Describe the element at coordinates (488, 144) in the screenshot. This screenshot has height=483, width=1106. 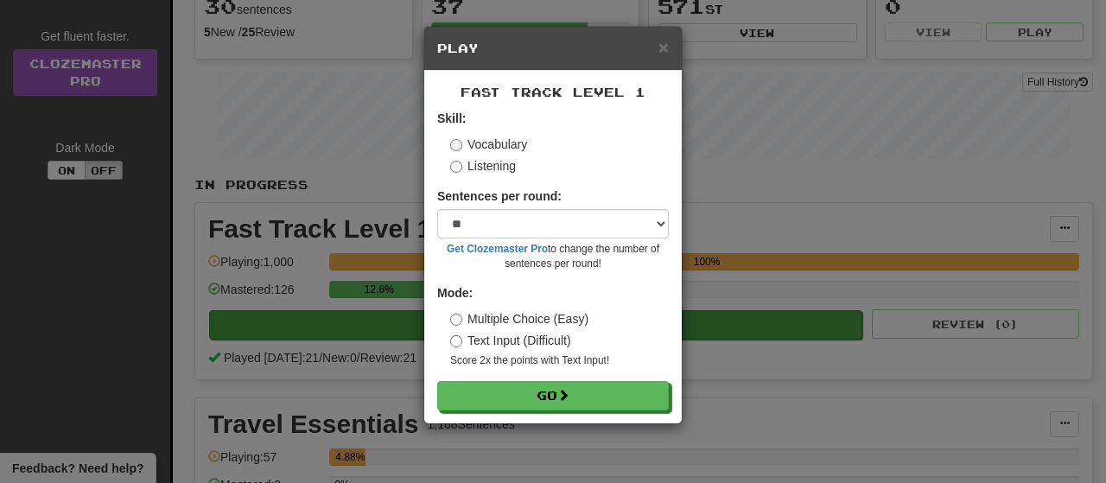
I see `label: Vocabulary` at that location.